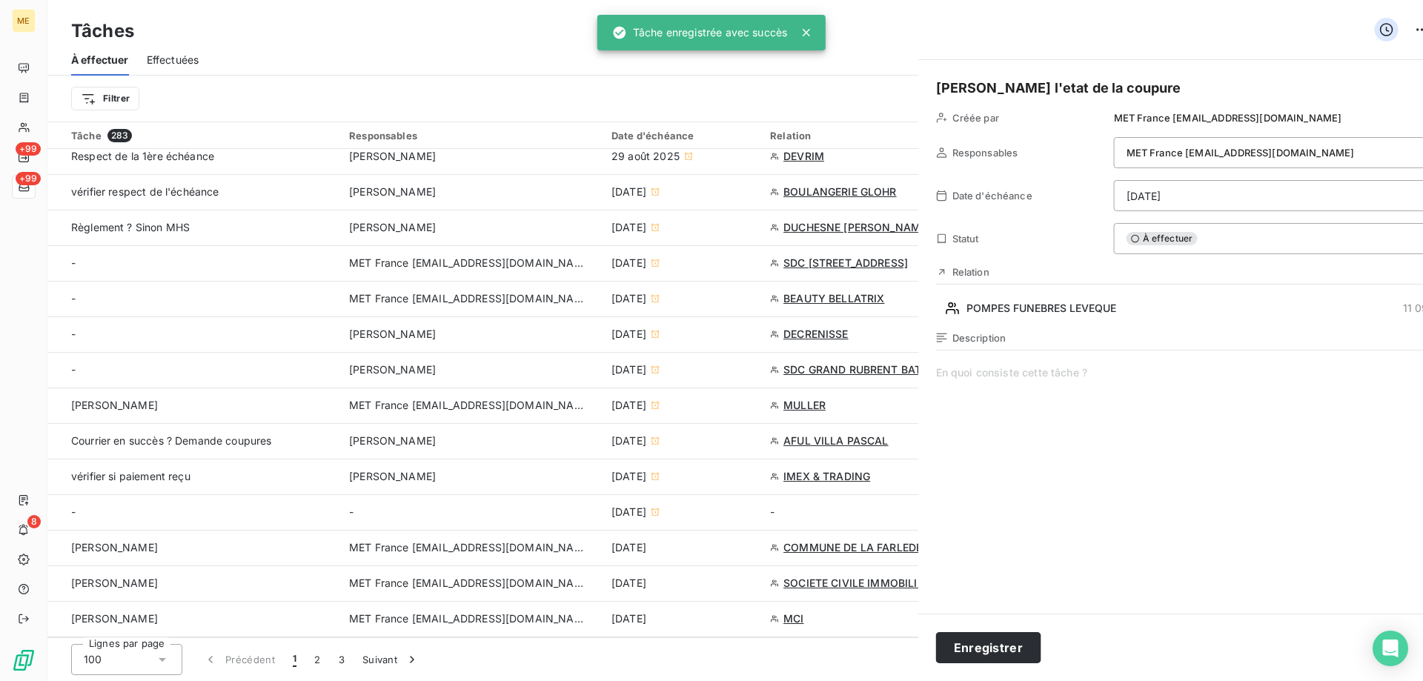 Image resolution: width=1423 pixels, height=681 pixels. Describe the element at coordinates (1390, 648) in the screenshot. I see `div: Open Intercom Messenger` at that location.